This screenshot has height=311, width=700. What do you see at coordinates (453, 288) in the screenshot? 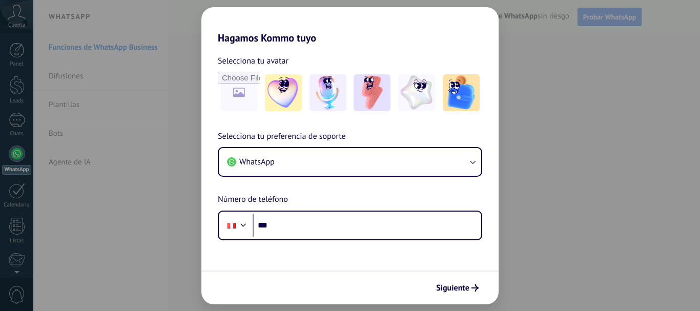
I see `span: Siguiente` at bounding box center [453, 288].